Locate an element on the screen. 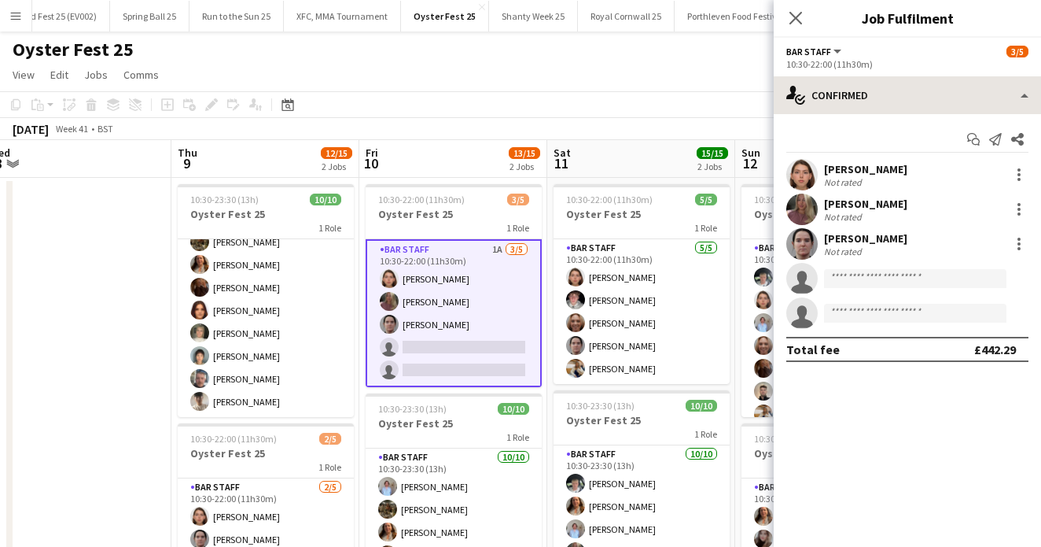  span: 11 is located at coordinates (561, 163).